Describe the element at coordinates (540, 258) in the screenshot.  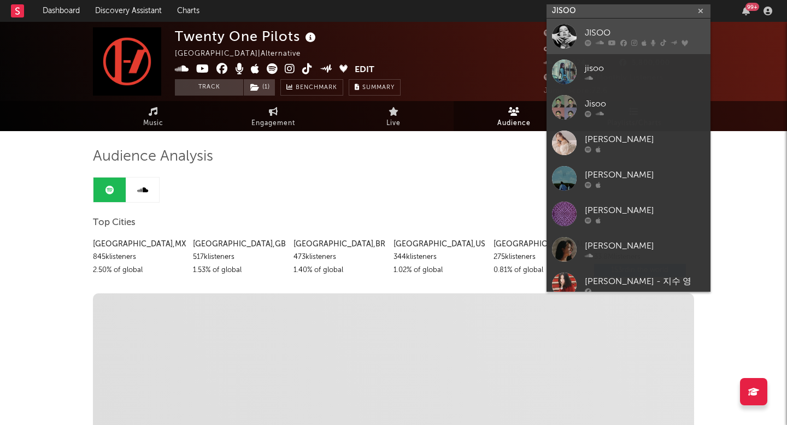
I see `div: 275k listeners` at that location.